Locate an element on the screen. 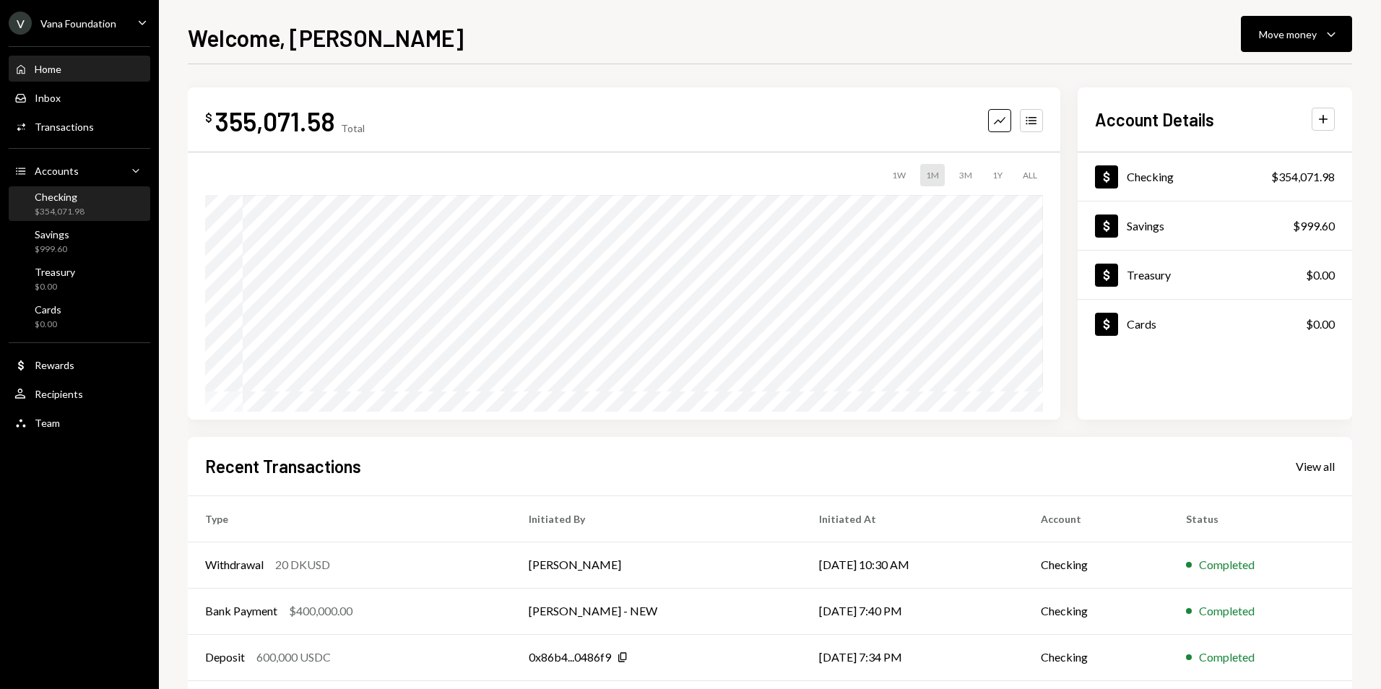  a: Transactions is located at coordinates (79, 126).